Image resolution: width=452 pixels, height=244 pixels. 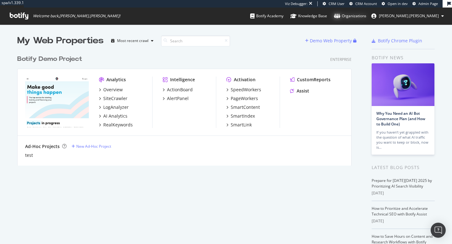 I want to click on span: Open in dev, so click(x=398, y=3).